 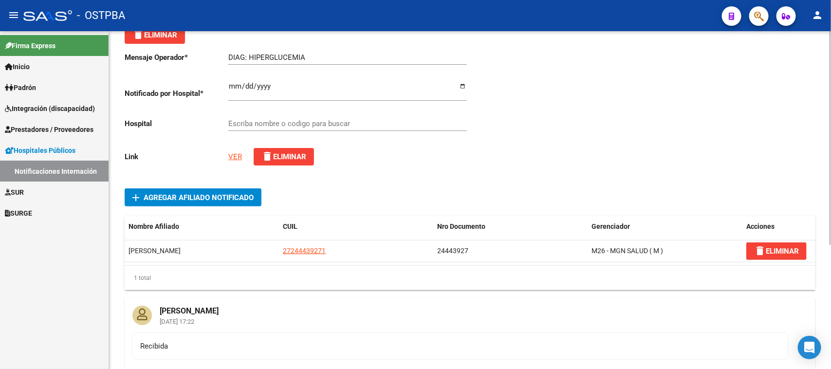 I want to click on datatable-header-cell: CUIL, so click(x=356, y=226).